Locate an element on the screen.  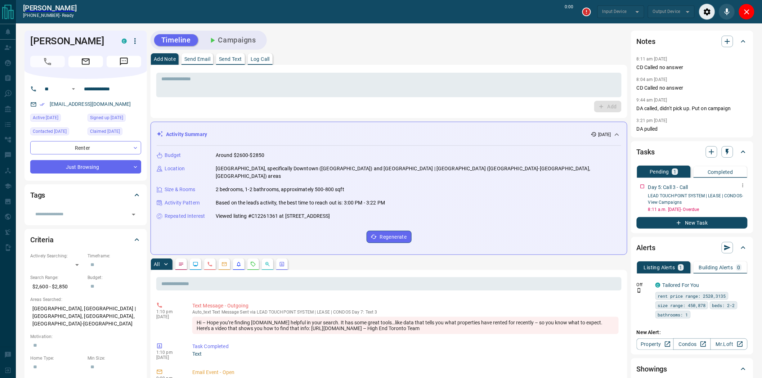
p: Timeframe: is located at coordinates (114, 256).